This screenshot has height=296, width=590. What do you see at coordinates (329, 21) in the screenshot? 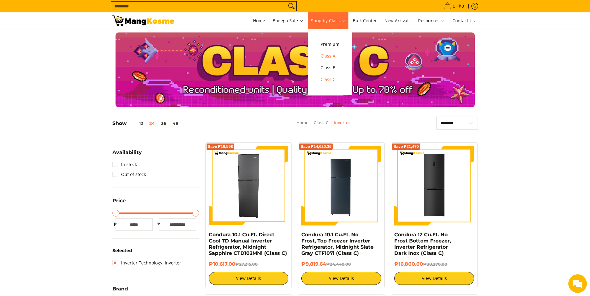
I see `nav: Main Menu` at bounding box center [329, 21].